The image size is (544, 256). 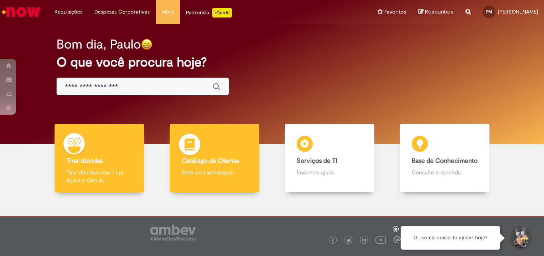 I want to click on a: Catálogo de Ofertas Abra uma solicitação, so click(x=214, y=158).